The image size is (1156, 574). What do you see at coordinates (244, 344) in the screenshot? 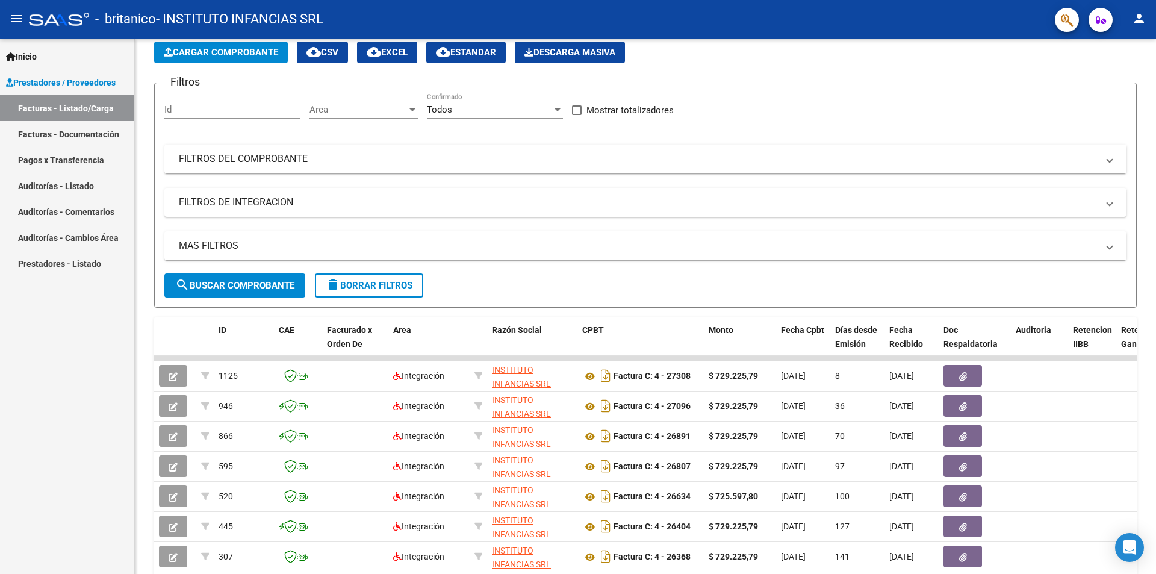
I see `datatable-header-cell: ID` at bounding box center [244, 344].